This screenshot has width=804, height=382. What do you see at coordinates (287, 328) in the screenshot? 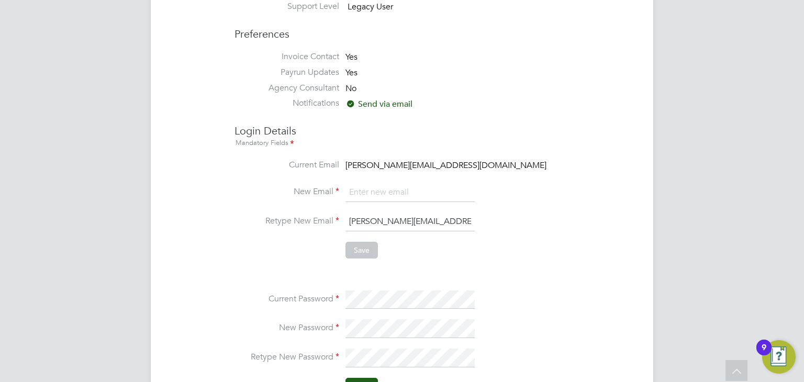
I see `label: New Password` at bounding box center [287, 328].